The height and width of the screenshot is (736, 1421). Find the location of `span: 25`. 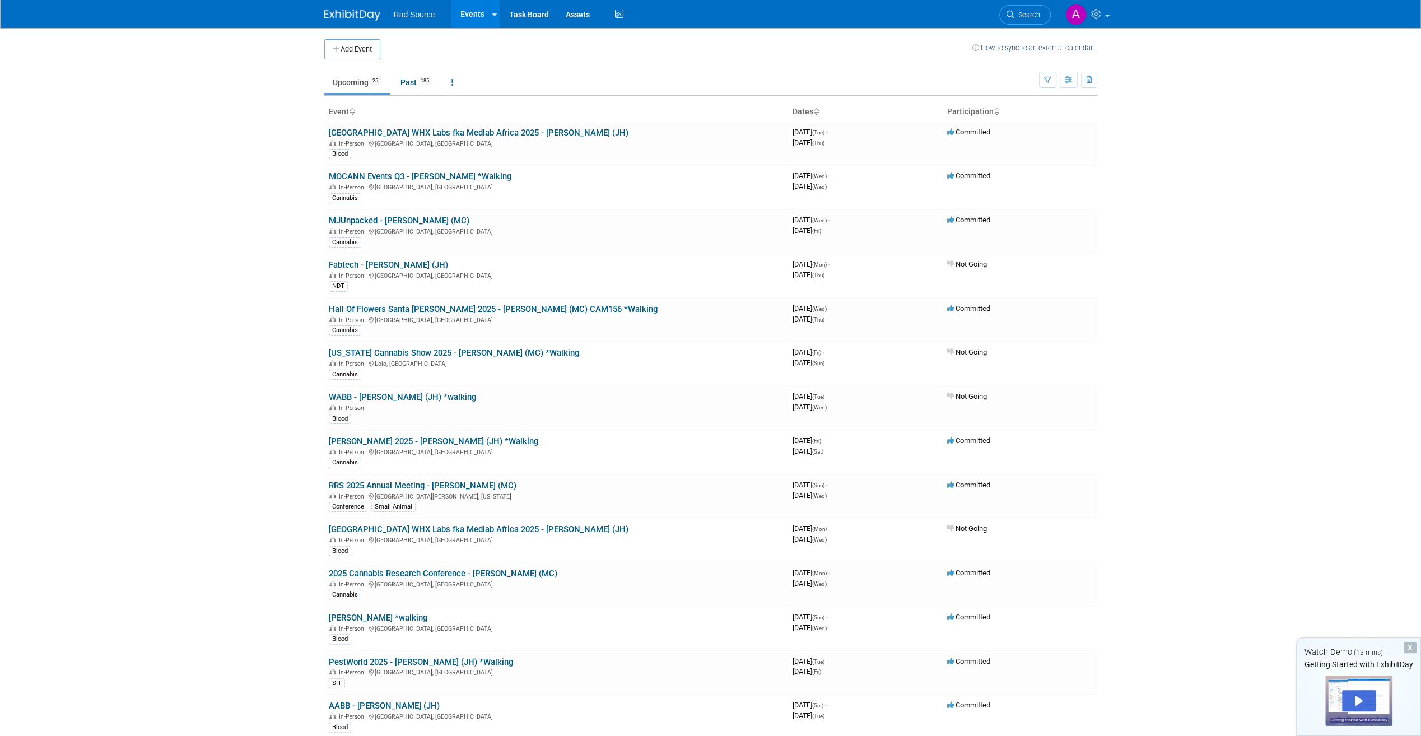

span: 25 is located at coordinates (375, 81).